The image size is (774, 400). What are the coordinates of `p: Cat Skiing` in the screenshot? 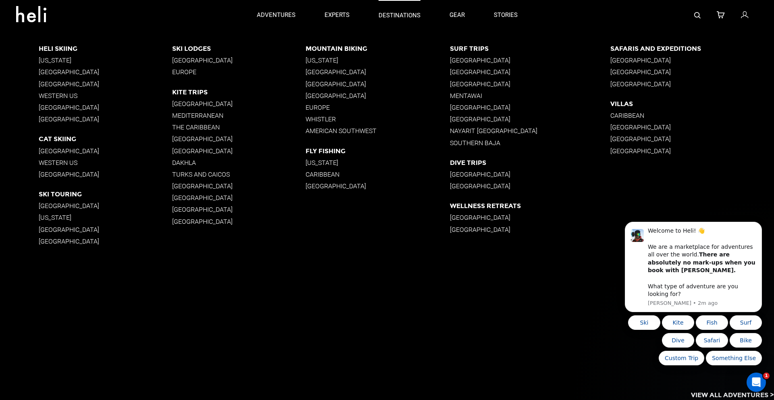 It's located at (105, 139).